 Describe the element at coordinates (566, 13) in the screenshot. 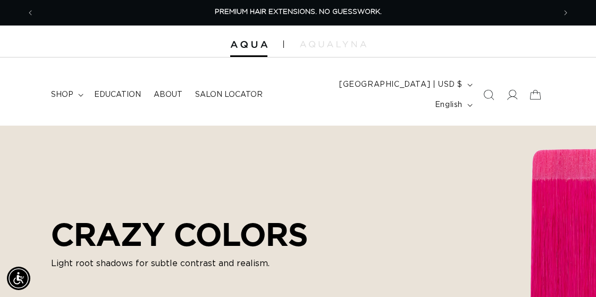

I see `button: Next announcement` at that location.